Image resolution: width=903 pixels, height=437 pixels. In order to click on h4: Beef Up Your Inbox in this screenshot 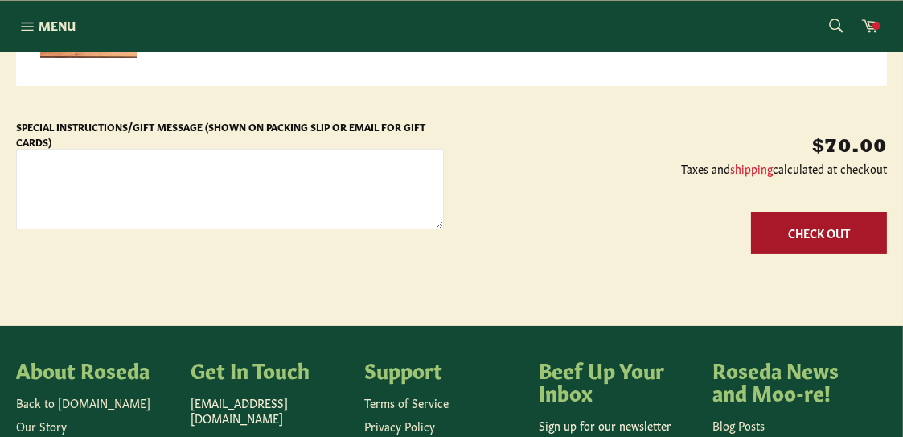, I will do `click(618, 380)`.